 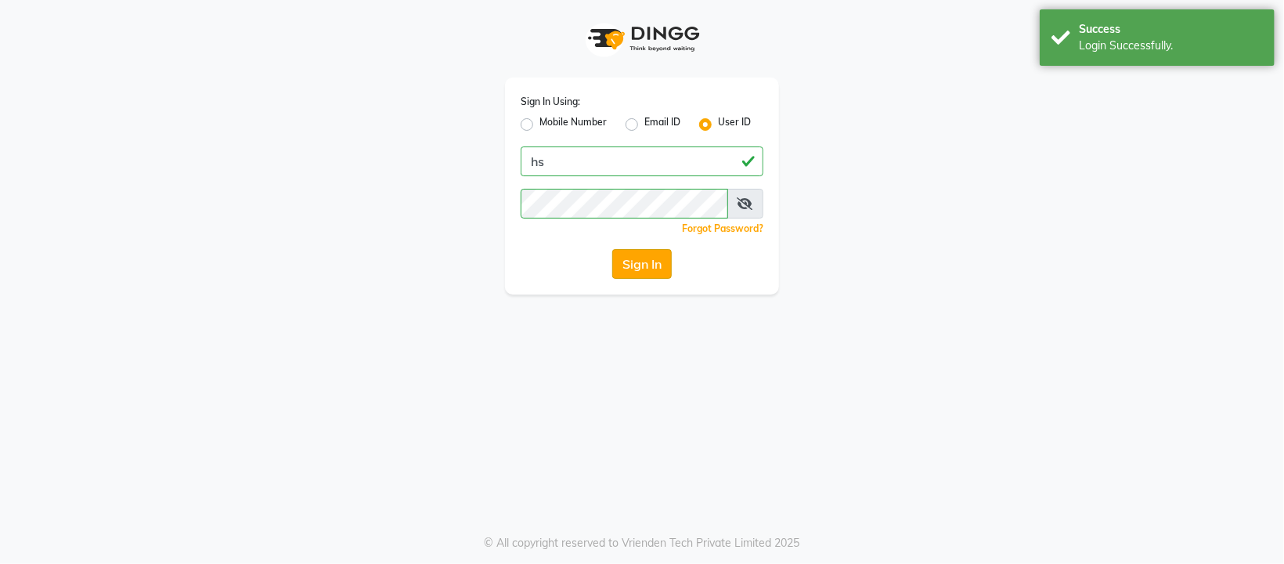 I want to click on label: Email ID, so click(x=663, y=125).